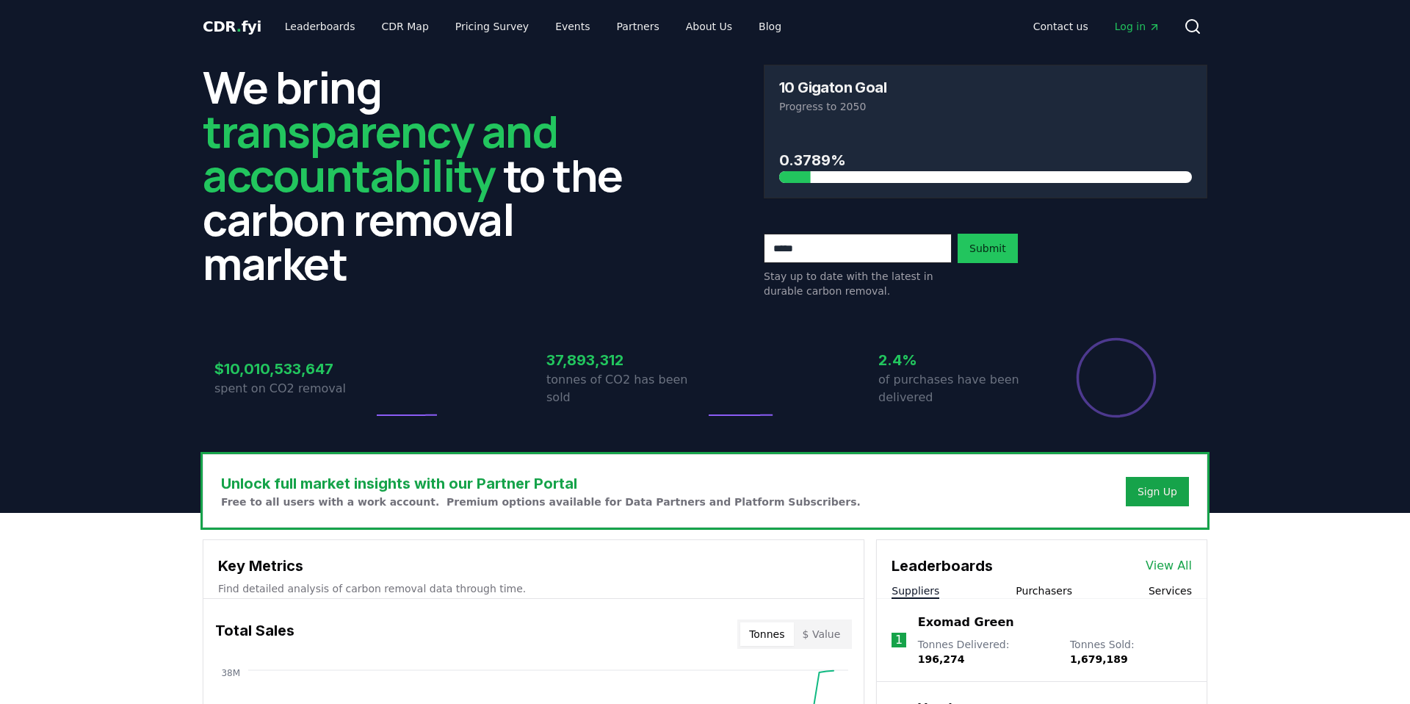 This screenshot has width=1410, height=704. Describe the element at coordinates (232, 26) in the screenshot. I see `span: CDR fyi` at that location.